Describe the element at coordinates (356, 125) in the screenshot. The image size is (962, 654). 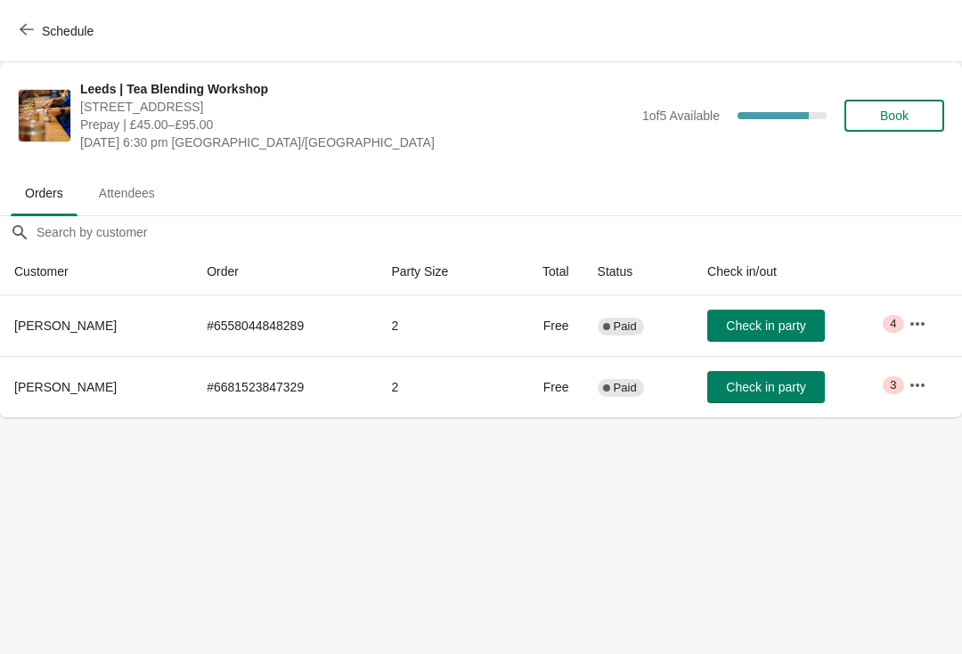
I see `span: Prepay | £45.00–£95.00` at that location.